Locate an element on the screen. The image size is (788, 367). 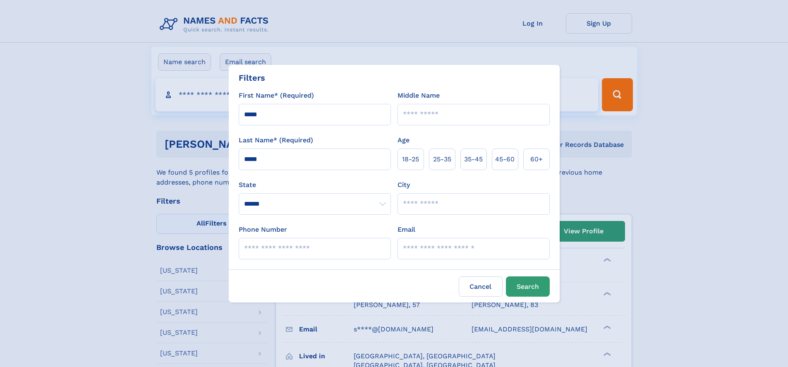
label: City is located at coordinates (404, 185).